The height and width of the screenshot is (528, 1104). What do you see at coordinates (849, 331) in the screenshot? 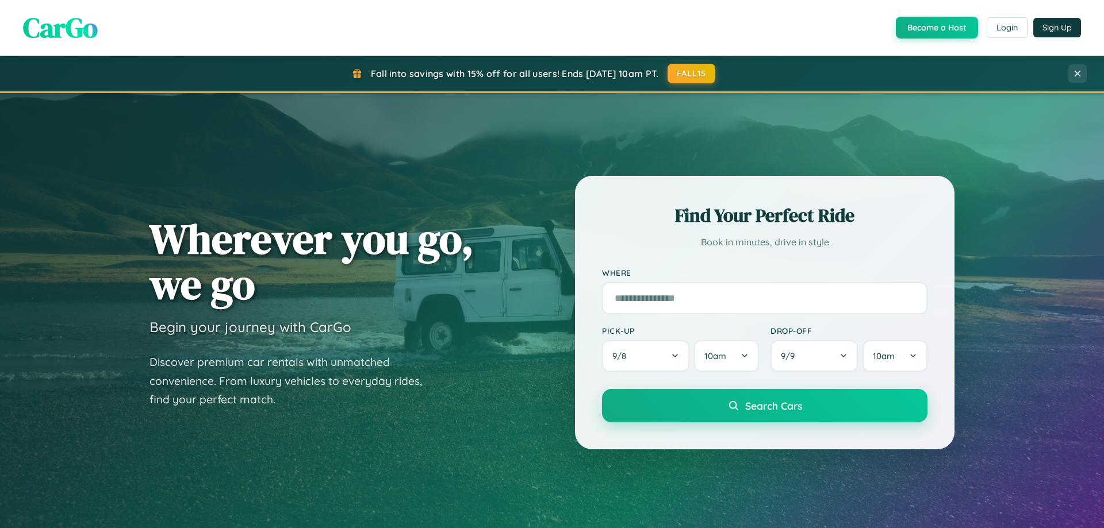
I see `label: Drop-off` at bounding box center [849, 331].